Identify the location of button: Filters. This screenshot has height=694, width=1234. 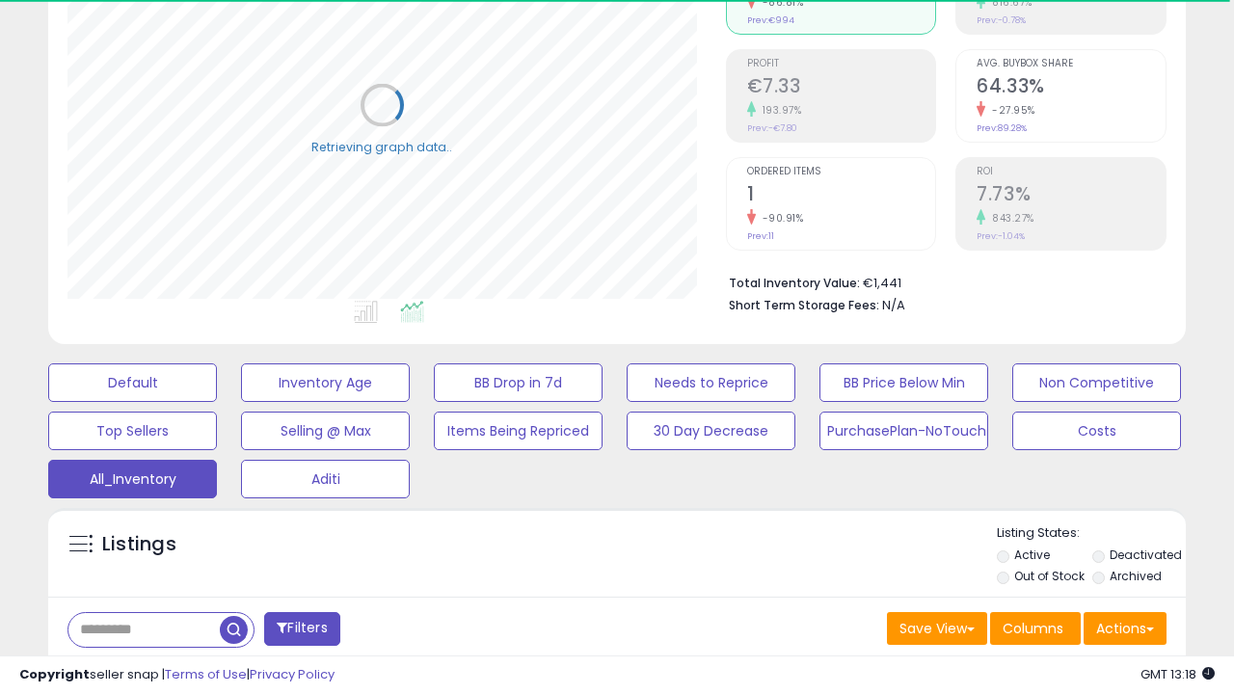
(302, 629).